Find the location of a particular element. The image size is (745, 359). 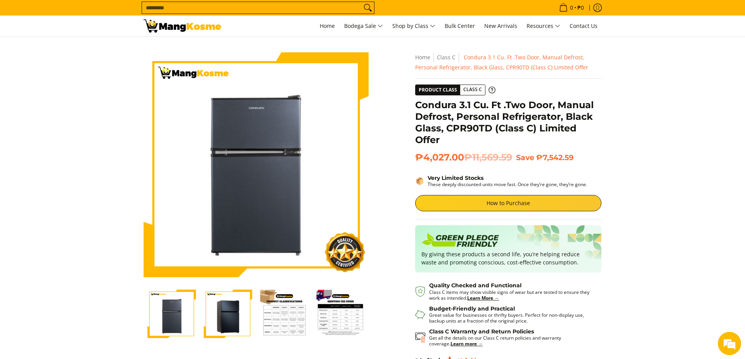

span: ₱7,542.59 is located at coordinates (555, 158).